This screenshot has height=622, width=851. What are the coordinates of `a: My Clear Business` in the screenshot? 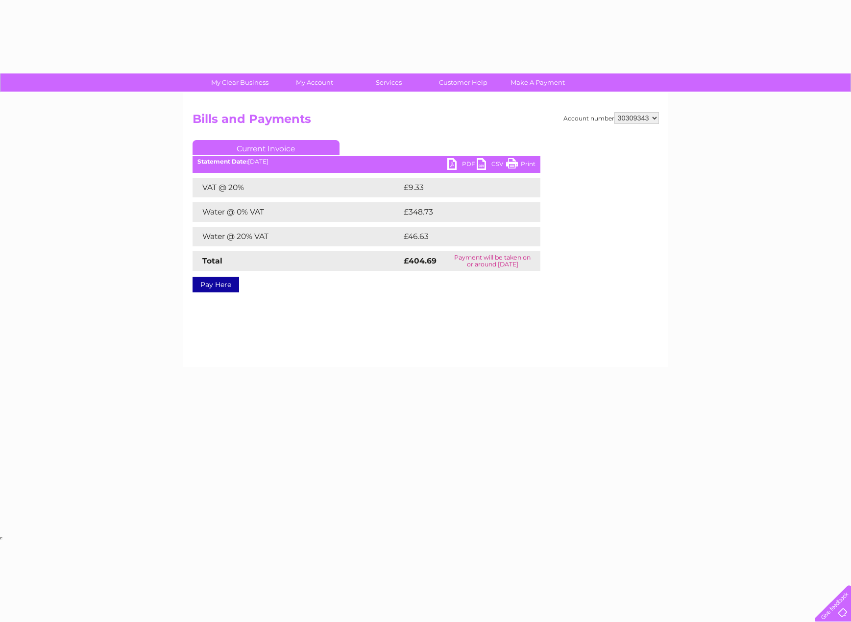 It's located at (240, 82).